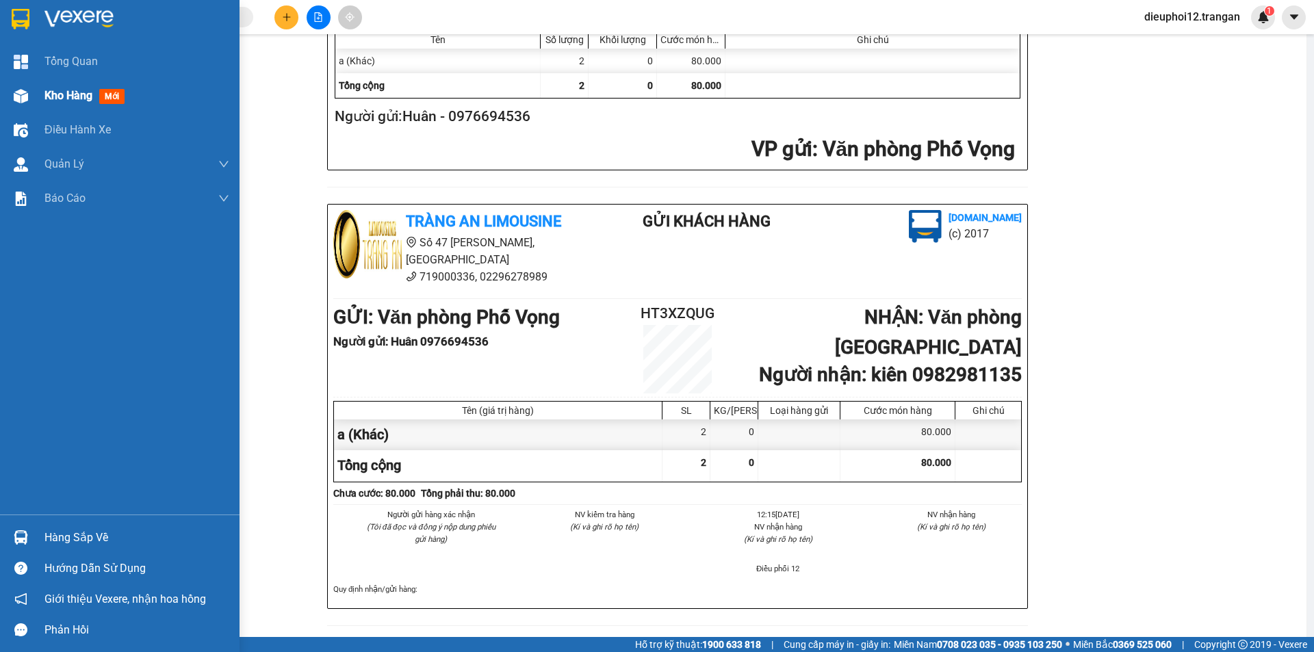  What do you see at coordinates (837, 645) in the screenshot?
I see `span: Cung cấp máy in - giấy in:` at bounding box center [837, 645].